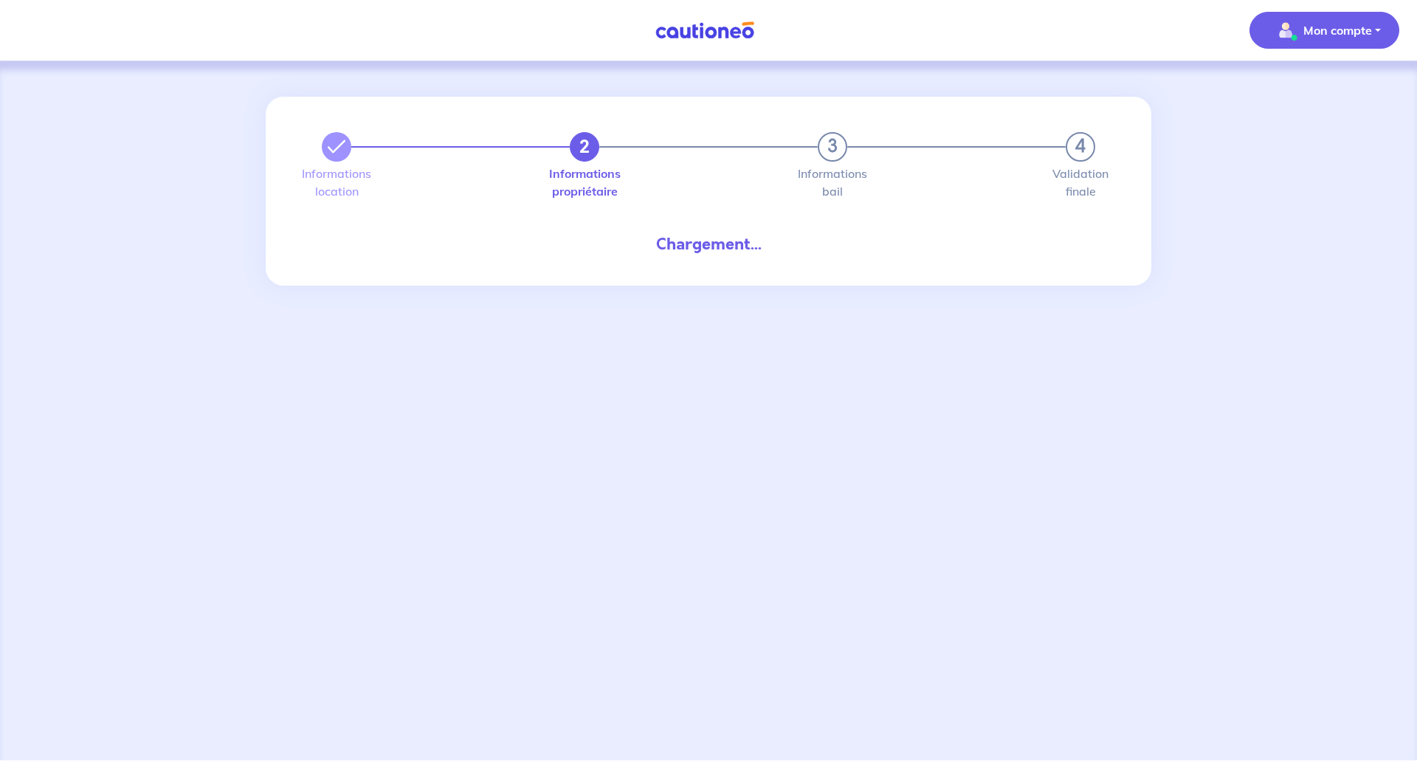 The height and width of the screenshot is (761, 1417). What do you see at coordinates (585, 182) in the screenshot?
I see `label: Informations propriétaire` at bounding box center [585, 182].